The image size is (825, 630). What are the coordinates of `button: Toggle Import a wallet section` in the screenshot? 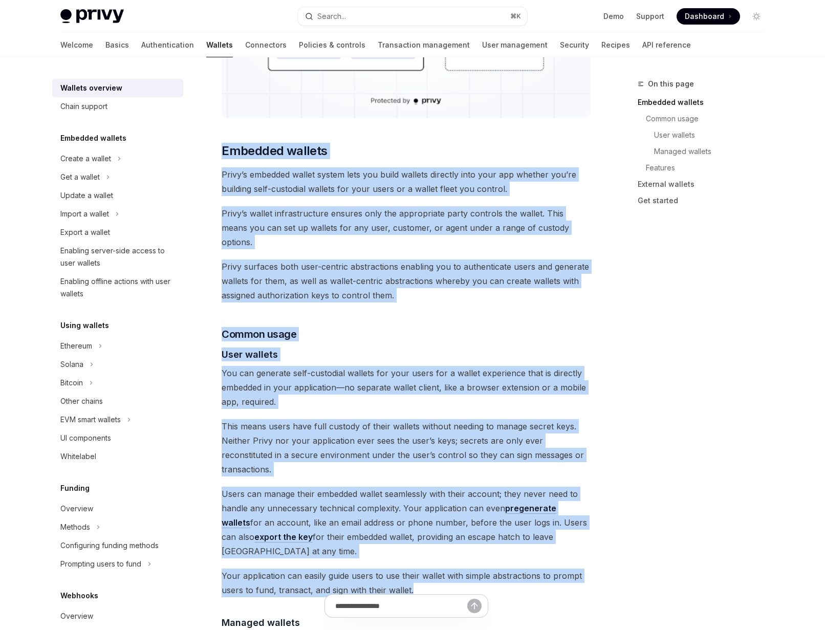 It's located at (118, 214).